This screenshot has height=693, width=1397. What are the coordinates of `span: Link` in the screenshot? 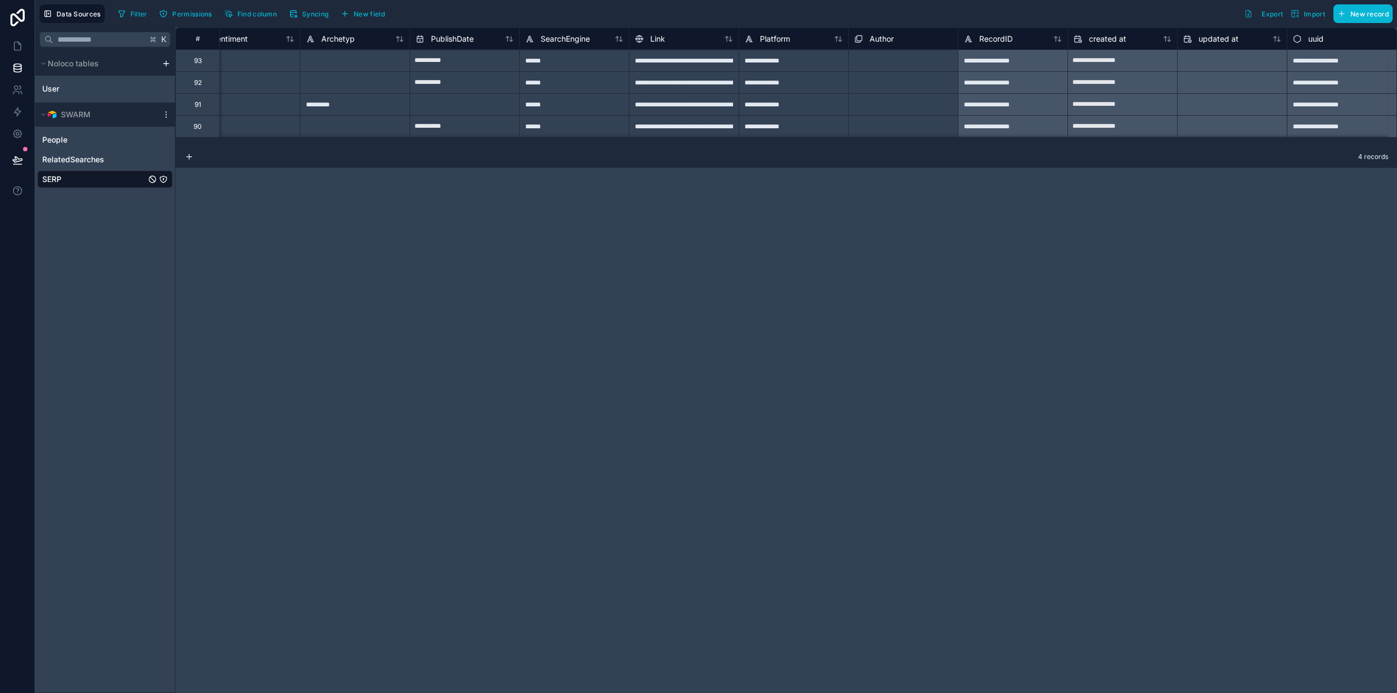 It's located at (658, 39).